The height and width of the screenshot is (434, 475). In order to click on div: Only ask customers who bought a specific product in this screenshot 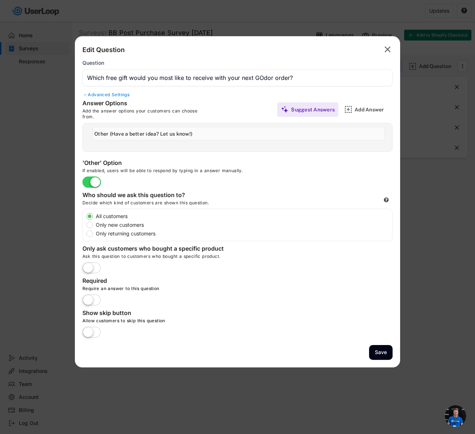, I will do `click(155, 249)`.